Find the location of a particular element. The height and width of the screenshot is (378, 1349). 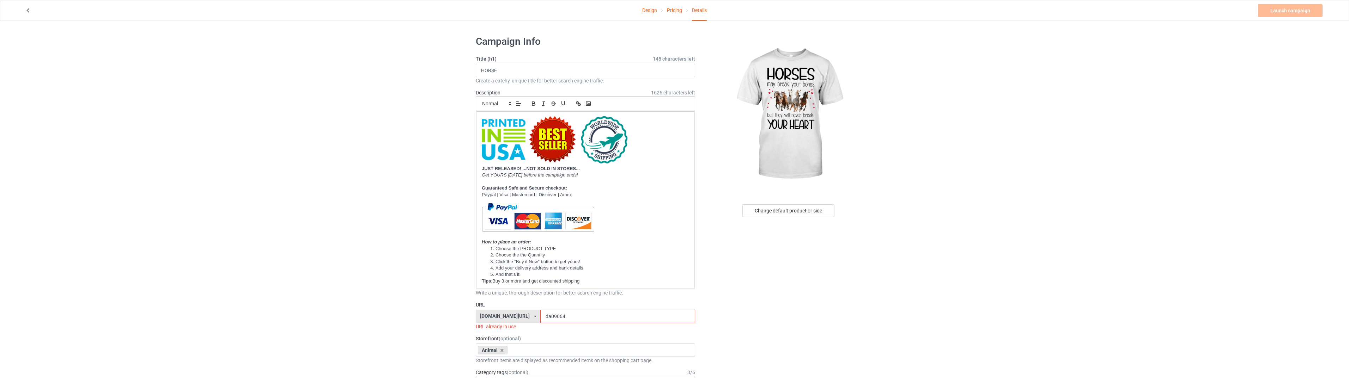

div: 3 / 6 is located at coordinates (691, 373).